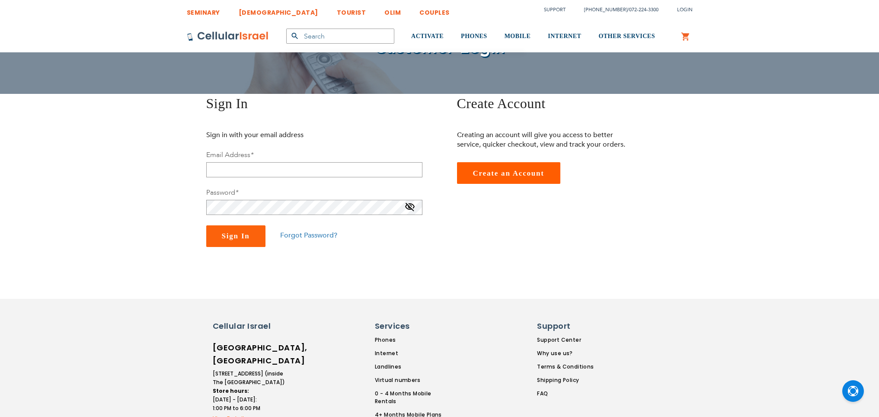  Describe the element at coordinates (508, 173) in the screenshot. I see `a: Create an Account` at that location.